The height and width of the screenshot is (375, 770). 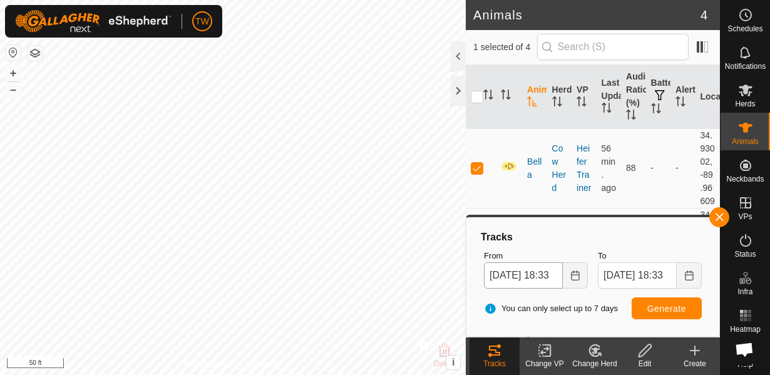 What do you see at coordinates (559, 97) in the screenshot?
I see `th: Herd` at bounding box center [559, 97].